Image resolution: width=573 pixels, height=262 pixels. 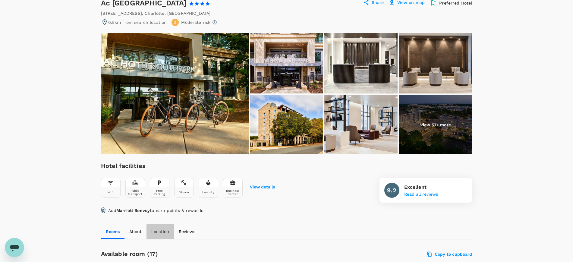 I want to click on p: Rooms, so click(x=113, y=232).